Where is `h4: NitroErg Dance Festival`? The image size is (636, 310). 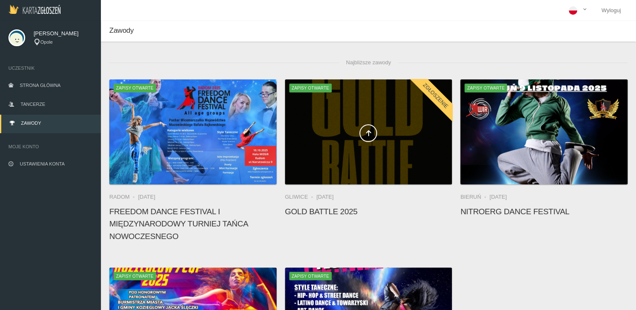 h4: NitroErg Dance Festival is located at coordinates (544, 211).